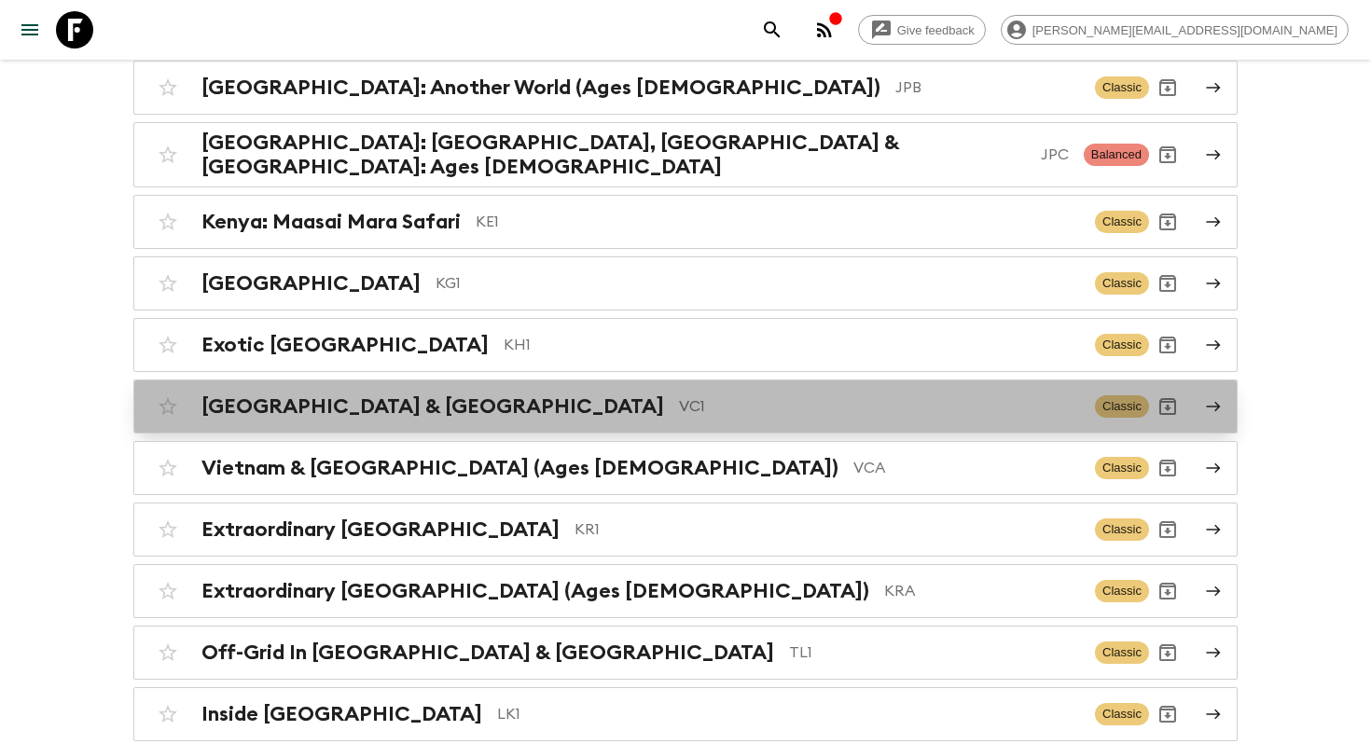  Describe the element at coordinates (988, 88) in the screenshot. I see `p: JPB` at that location.